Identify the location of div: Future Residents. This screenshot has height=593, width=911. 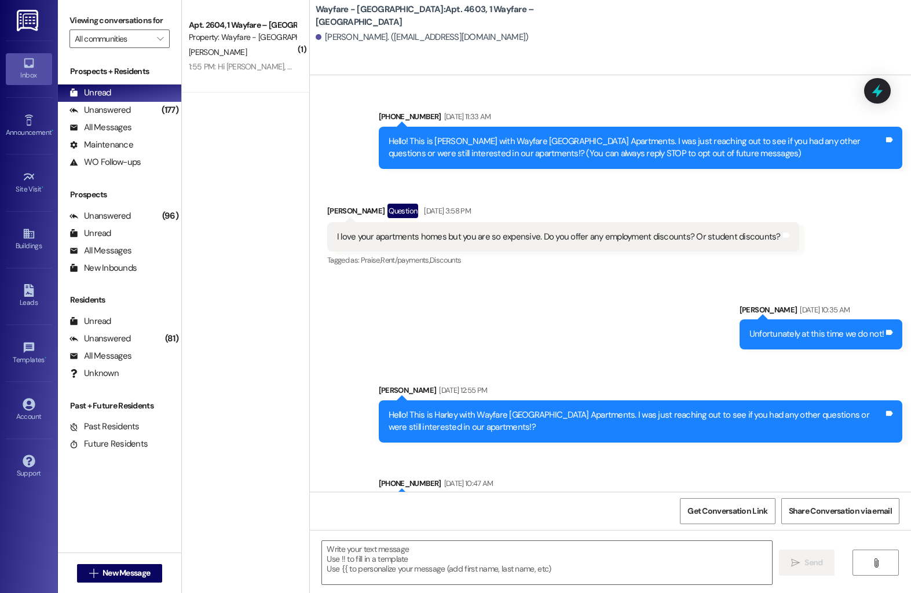
(108, 444).